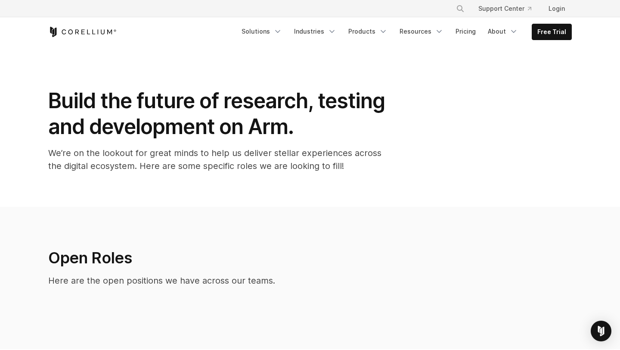 This screenshot has width=620, height=350. Describe the element at coordinates (82, 32) in the screenshot. I see `a: Corellium Home` at that location.